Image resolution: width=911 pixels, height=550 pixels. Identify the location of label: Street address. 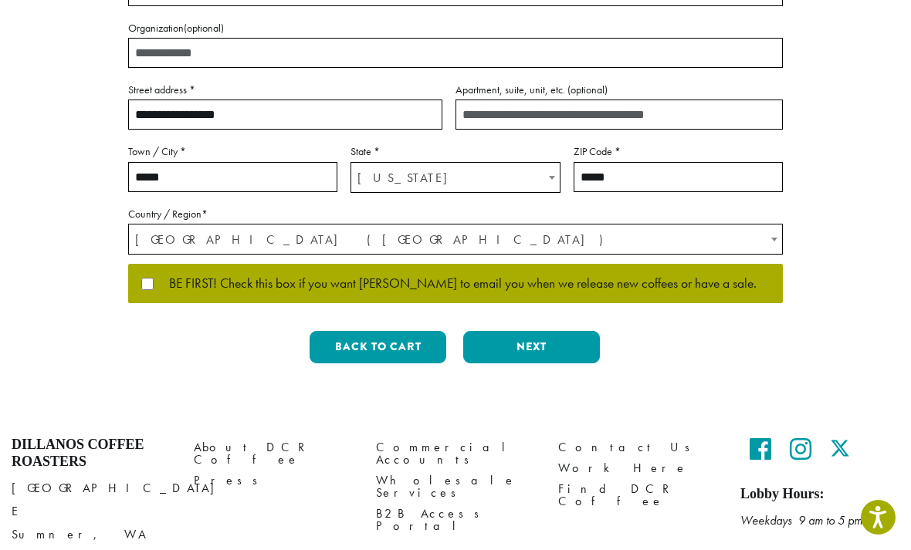
(285, 90).